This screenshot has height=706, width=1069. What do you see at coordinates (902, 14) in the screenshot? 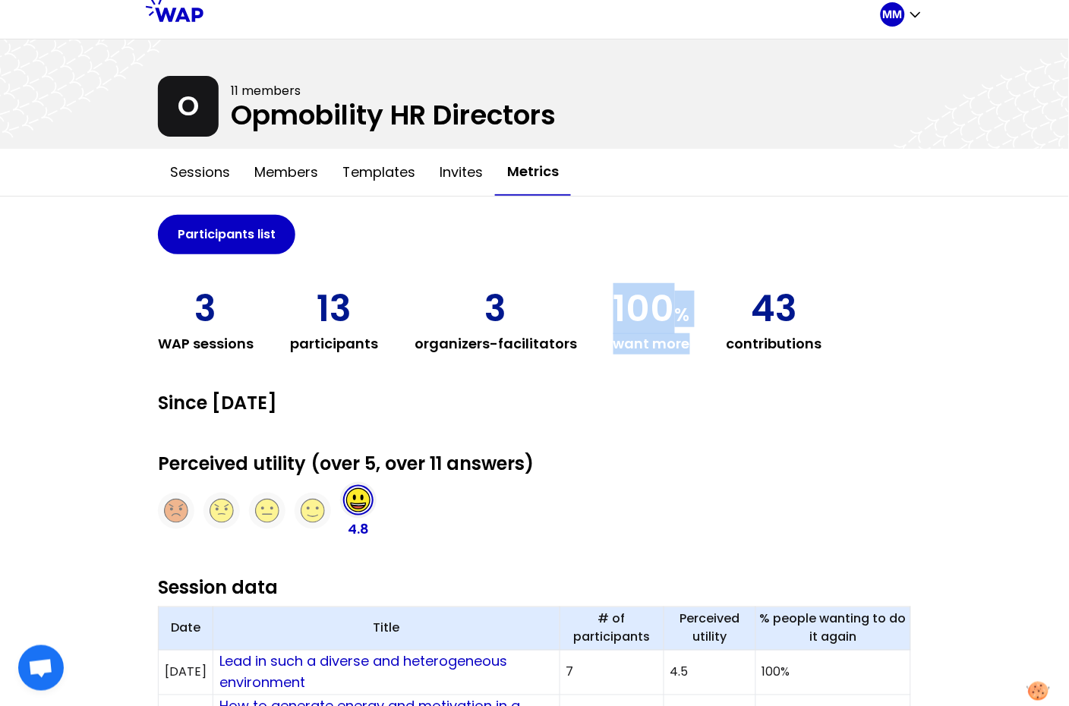
I see `button: MM` at bounding box center [902, 14].